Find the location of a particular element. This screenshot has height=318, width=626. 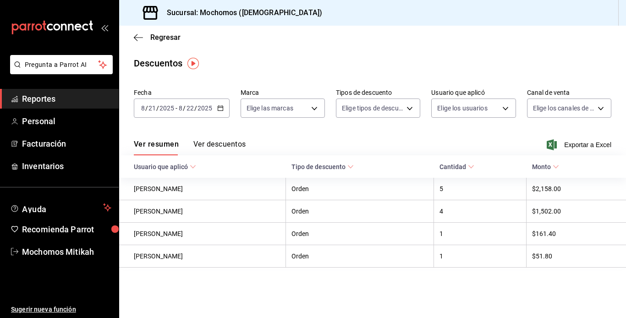

button: open_drawer_menu is located at coordinates (105, 28).